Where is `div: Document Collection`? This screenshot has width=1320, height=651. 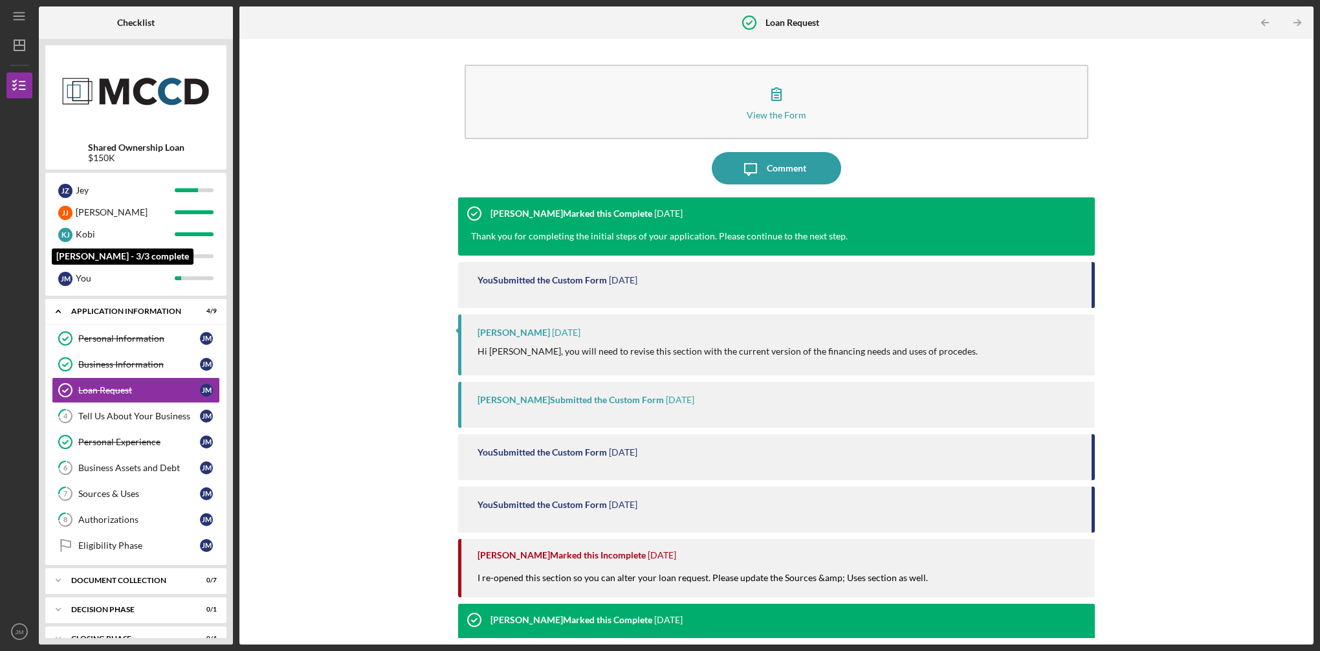 div: Document Collection is located at coordinates (127, 580).